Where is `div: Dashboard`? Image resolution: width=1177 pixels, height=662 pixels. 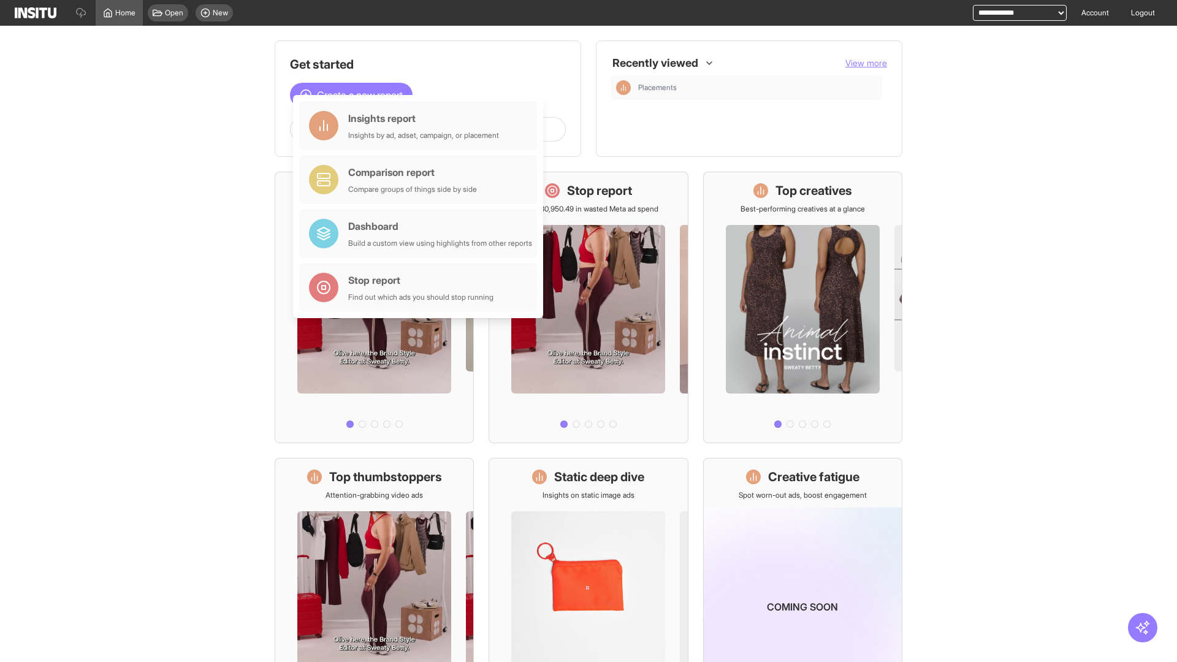
div: Dashboard is located at coordinates (440, 226).